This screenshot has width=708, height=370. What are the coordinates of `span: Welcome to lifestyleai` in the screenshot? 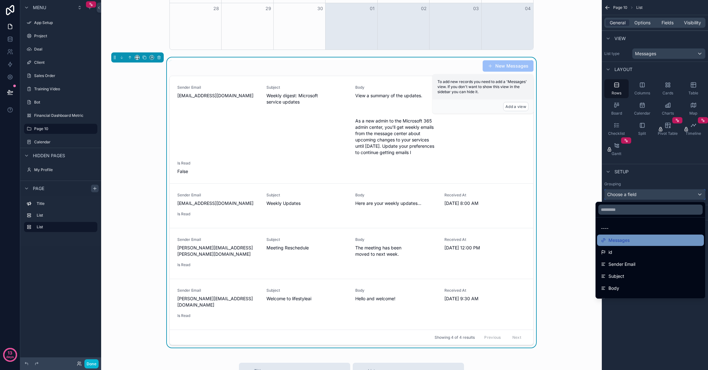 It's located at (307, 299).